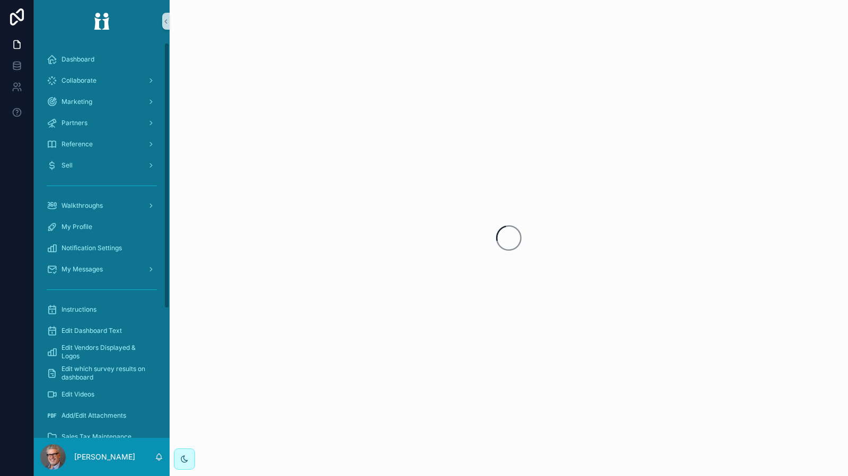  I want to click on a: My Messages, so click(102, 269).